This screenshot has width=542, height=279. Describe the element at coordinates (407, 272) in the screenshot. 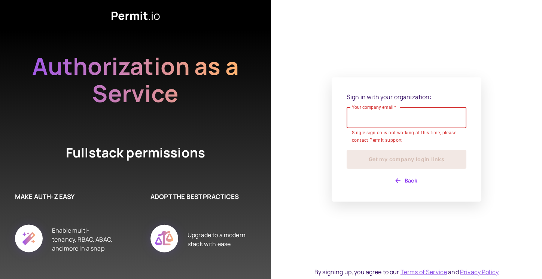

I see `div: By signing up, you agree to our and` at that location.